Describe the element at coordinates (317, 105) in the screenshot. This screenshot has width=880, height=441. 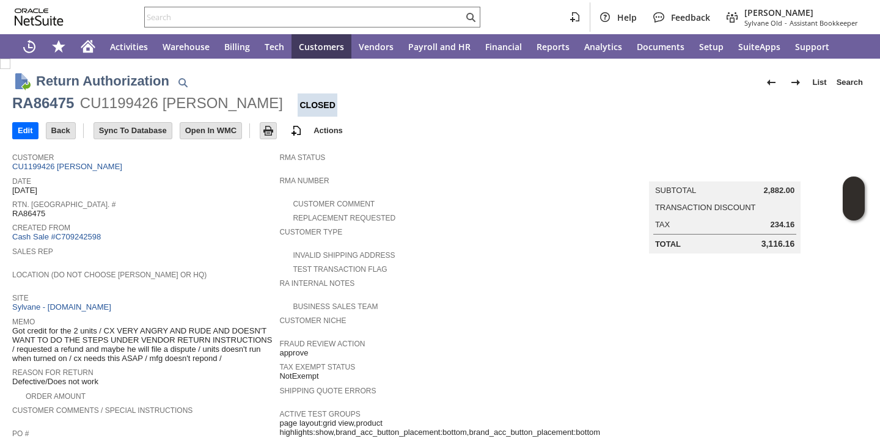
I see `div: Closed` at that location.